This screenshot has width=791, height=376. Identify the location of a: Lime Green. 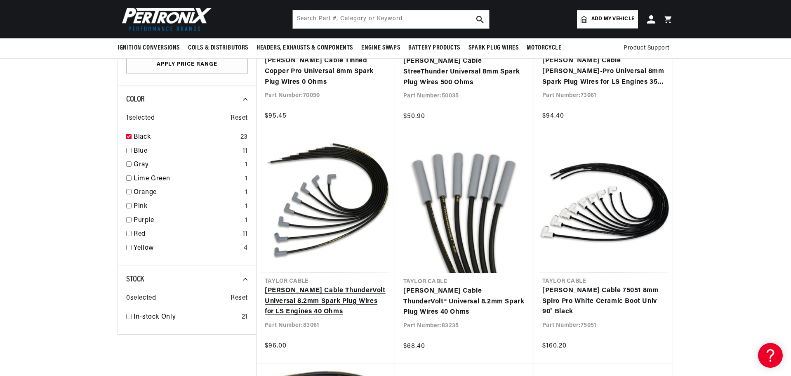
(188, 179).